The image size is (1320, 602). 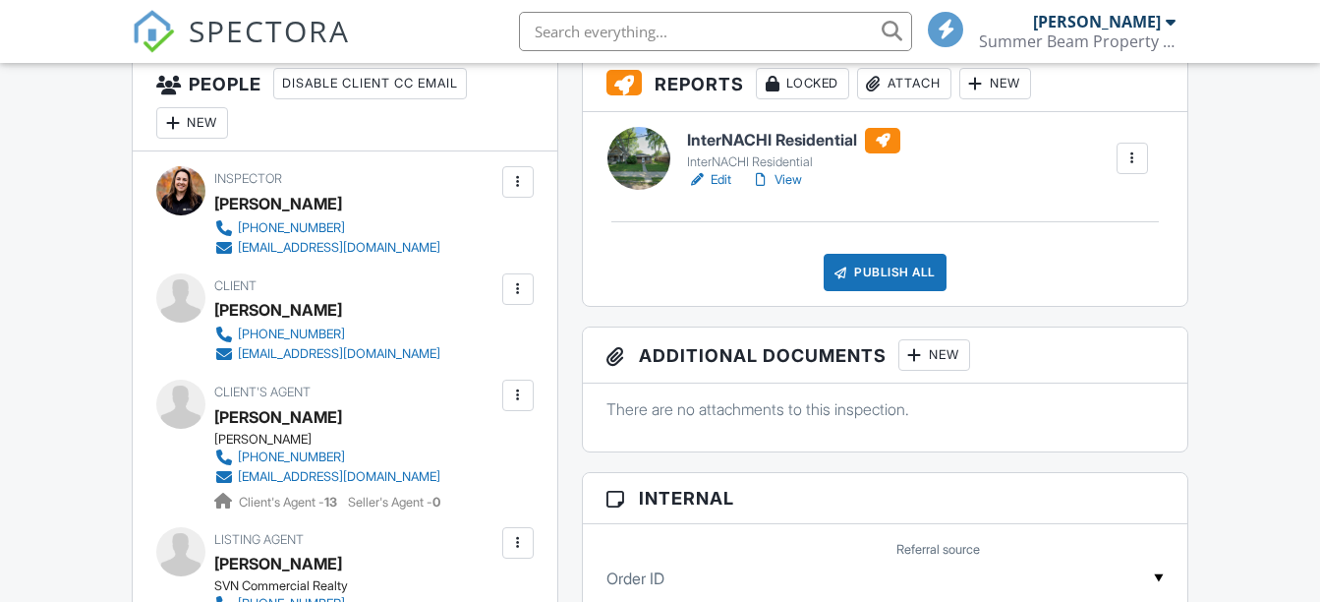 I want to click on strong: 13, so click(x=330, y=501).